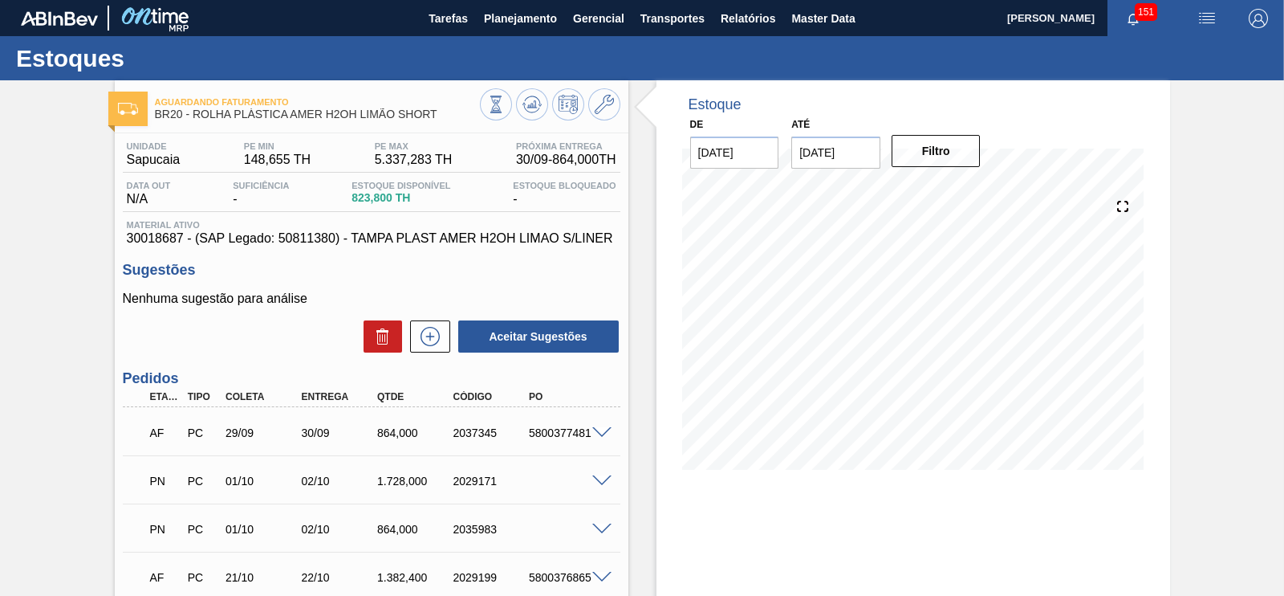 This screenshot has width=1284, height=596. What do you see at coordinates (203, 396) in the screenshot?
I see `div: Tipo` at bounding box center [203, 396].